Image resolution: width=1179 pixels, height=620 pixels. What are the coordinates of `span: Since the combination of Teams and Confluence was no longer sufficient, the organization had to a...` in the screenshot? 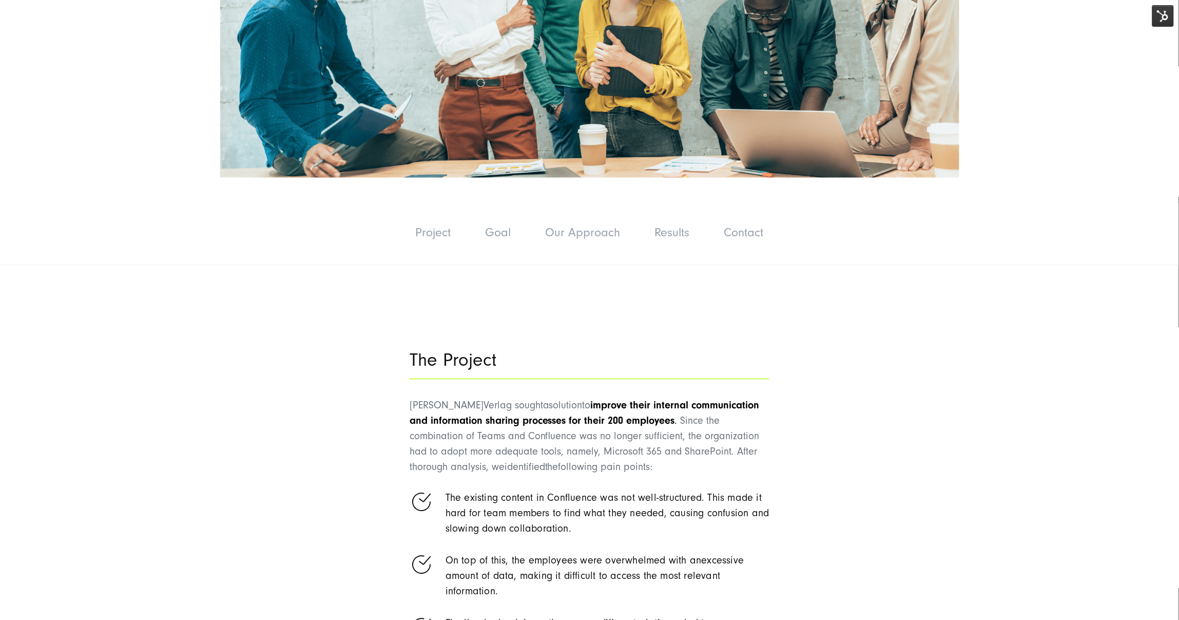 It's located at (585, 436).